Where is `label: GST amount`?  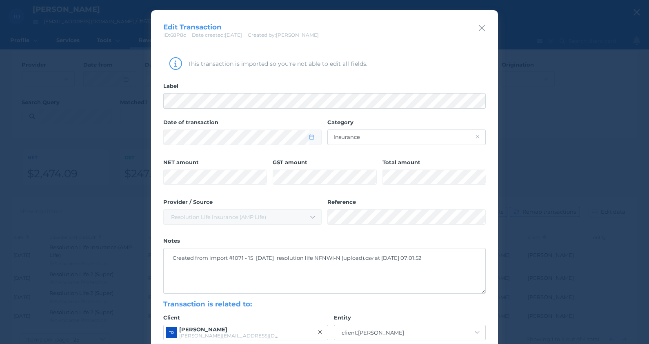
label: GST amount is located at coordinates (325, 164).